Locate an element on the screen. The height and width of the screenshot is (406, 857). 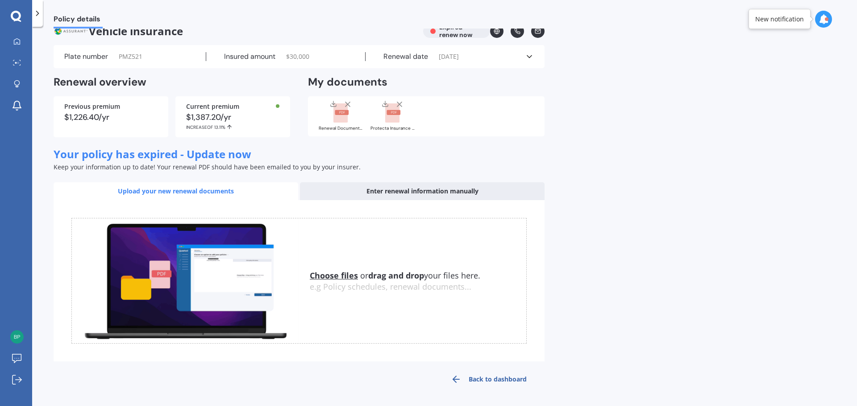
img: upload.de96410c8ce839c3fdd5.gif is located at coordinates (185, 281).